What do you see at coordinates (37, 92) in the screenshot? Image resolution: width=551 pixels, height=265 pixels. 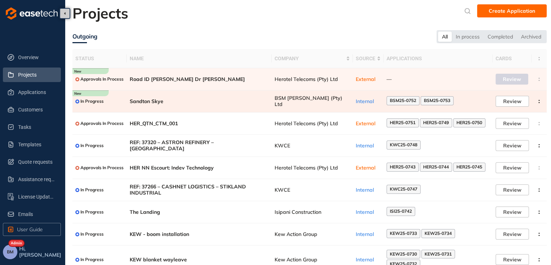 I see `span: Applications` at bounding box center [37, 92].